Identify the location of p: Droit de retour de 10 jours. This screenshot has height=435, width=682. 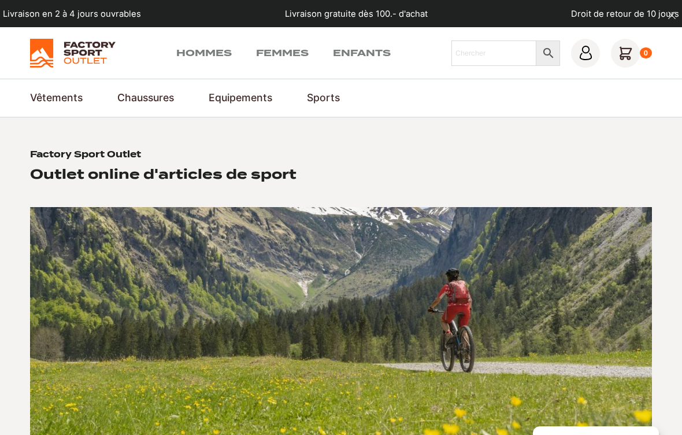
(625, 14).